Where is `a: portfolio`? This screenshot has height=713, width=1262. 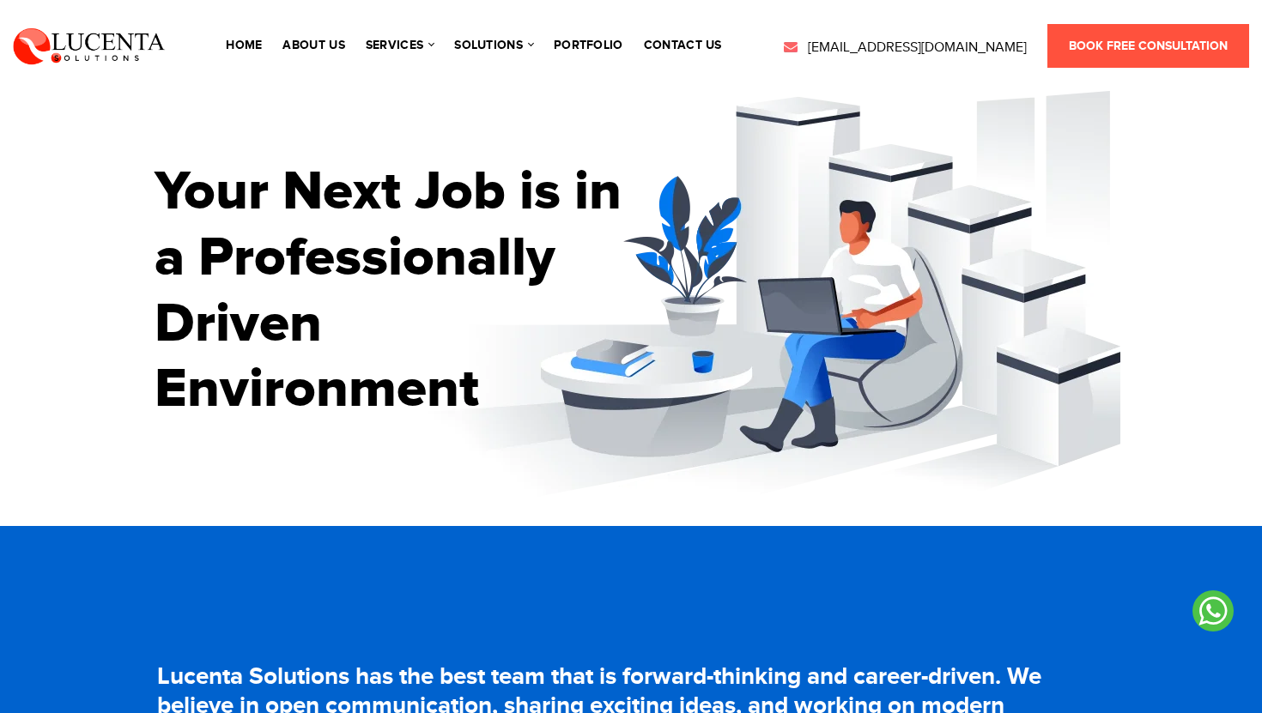
a: portfolio is located at coordinates (588, 46).